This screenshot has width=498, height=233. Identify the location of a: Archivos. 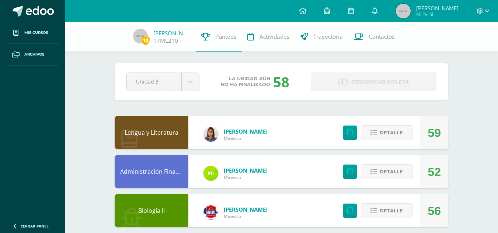
(32, 55).